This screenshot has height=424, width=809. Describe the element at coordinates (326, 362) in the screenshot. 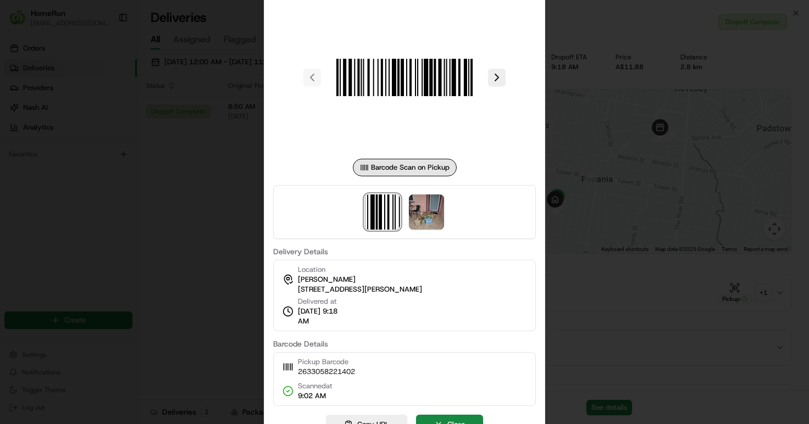

I see `span: Pickup Barcode` at that location.